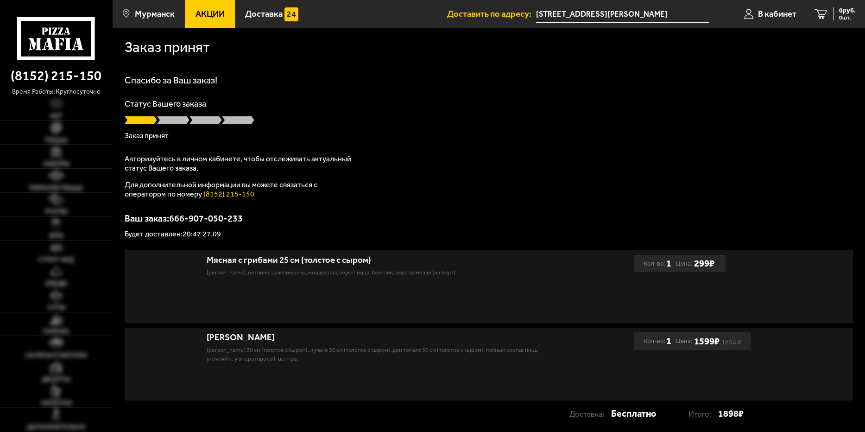 Image resolution: width=865 pixels, height=432 pixels. Describe the element at coordinates (56, 379) in the screenshot. I see `span: Десерты` at that location.